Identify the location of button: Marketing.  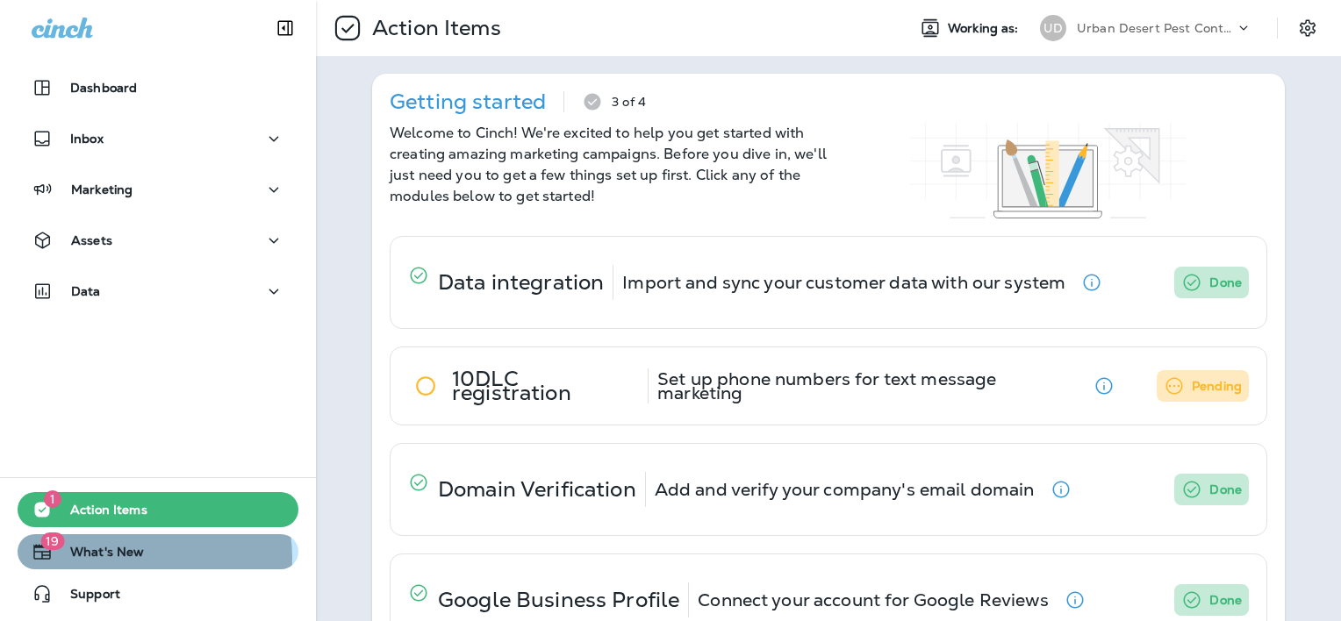
(158, 190).